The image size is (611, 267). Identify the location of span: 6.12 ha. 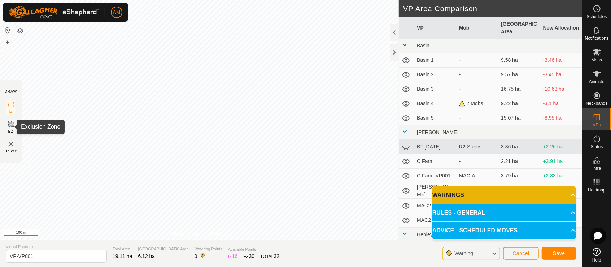
(146, 256).